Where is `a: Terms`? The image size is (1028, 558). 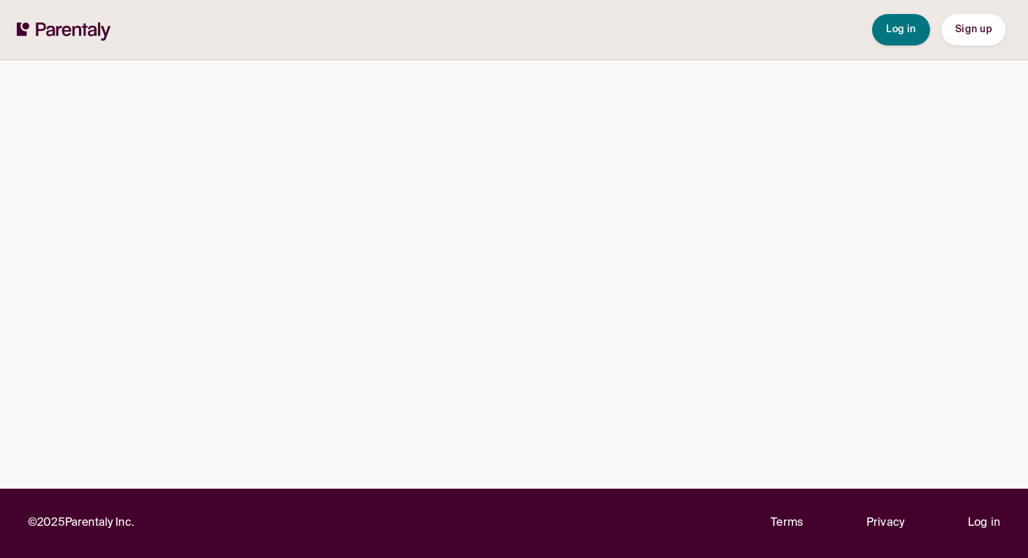 a: Terms is located at coordinates (787, 523).